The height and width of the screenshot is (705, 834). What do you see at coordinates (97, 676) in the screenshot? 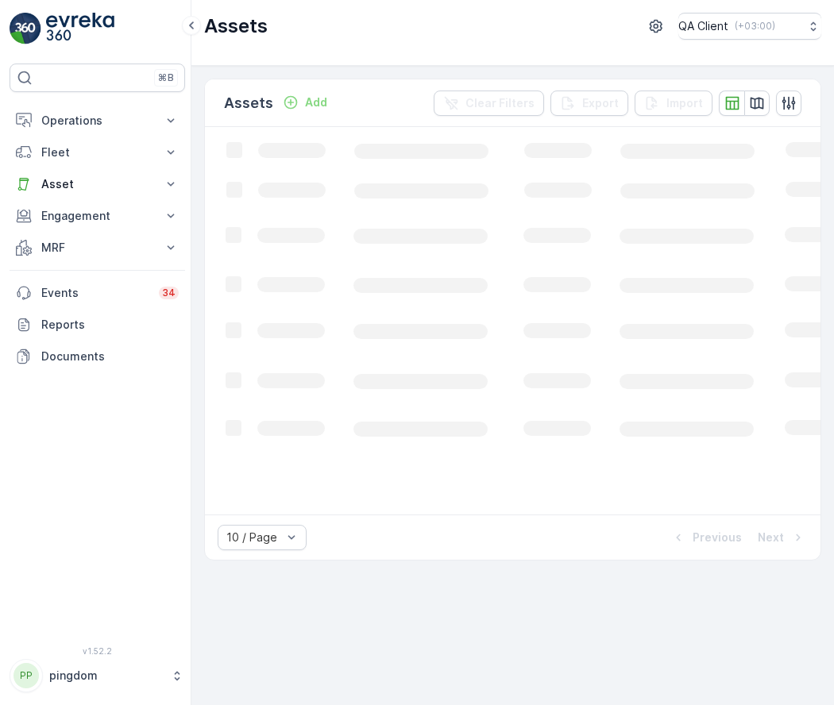
I see `button: PPpingdom` at bounding box center [97, 676].